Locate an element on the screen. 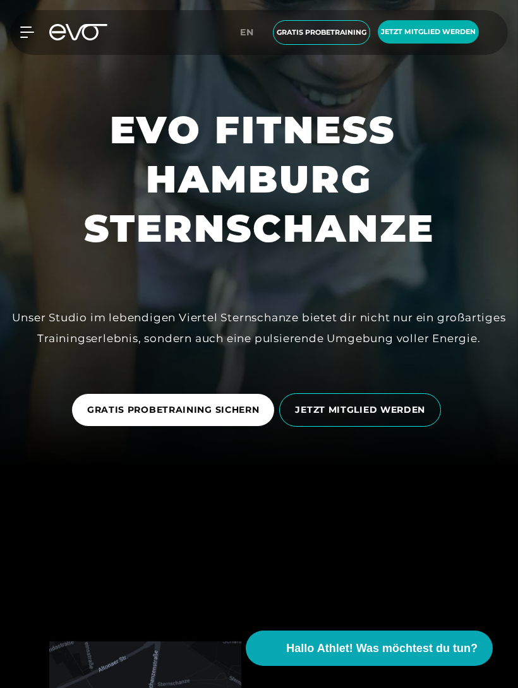 The image size is (518, 688). span: Jetzt Mitglied werden is located at coordinates (428, 32).